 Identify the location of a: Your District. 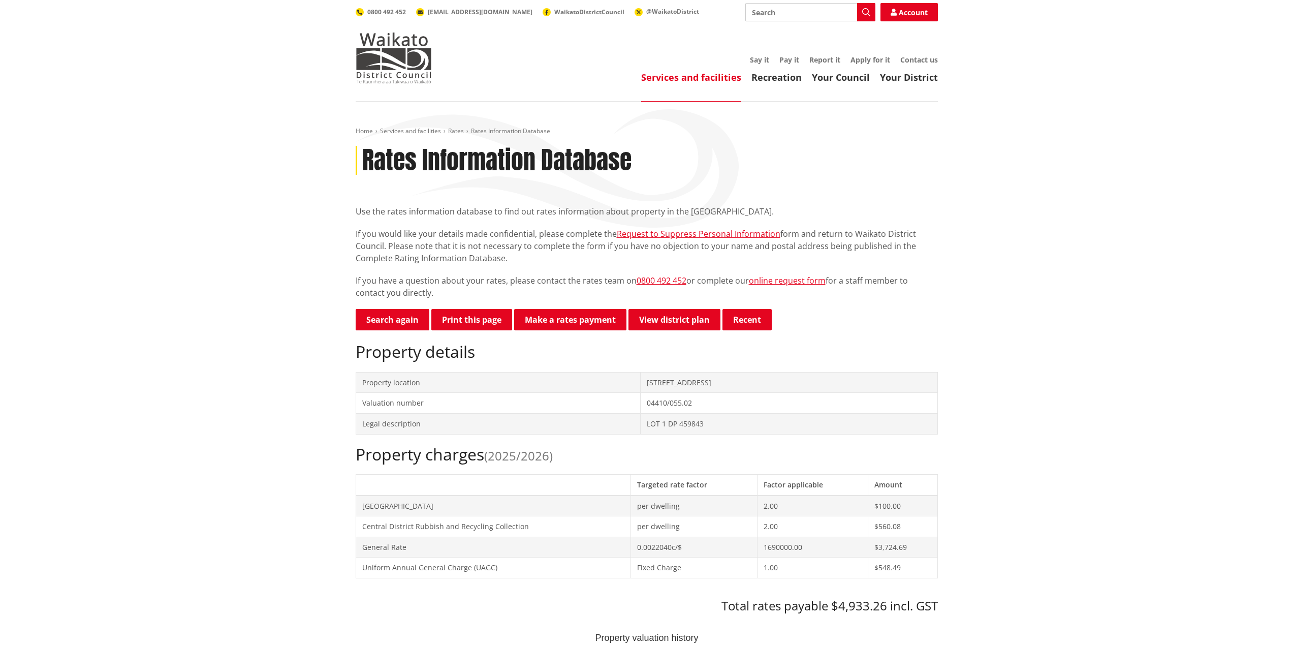
(909, 77).